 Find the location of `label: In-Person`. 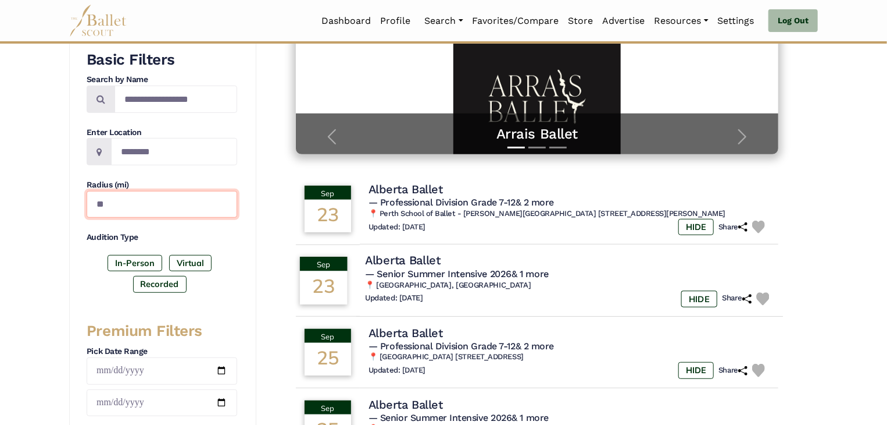

label: In-Person is located at coordinates (135, 263).